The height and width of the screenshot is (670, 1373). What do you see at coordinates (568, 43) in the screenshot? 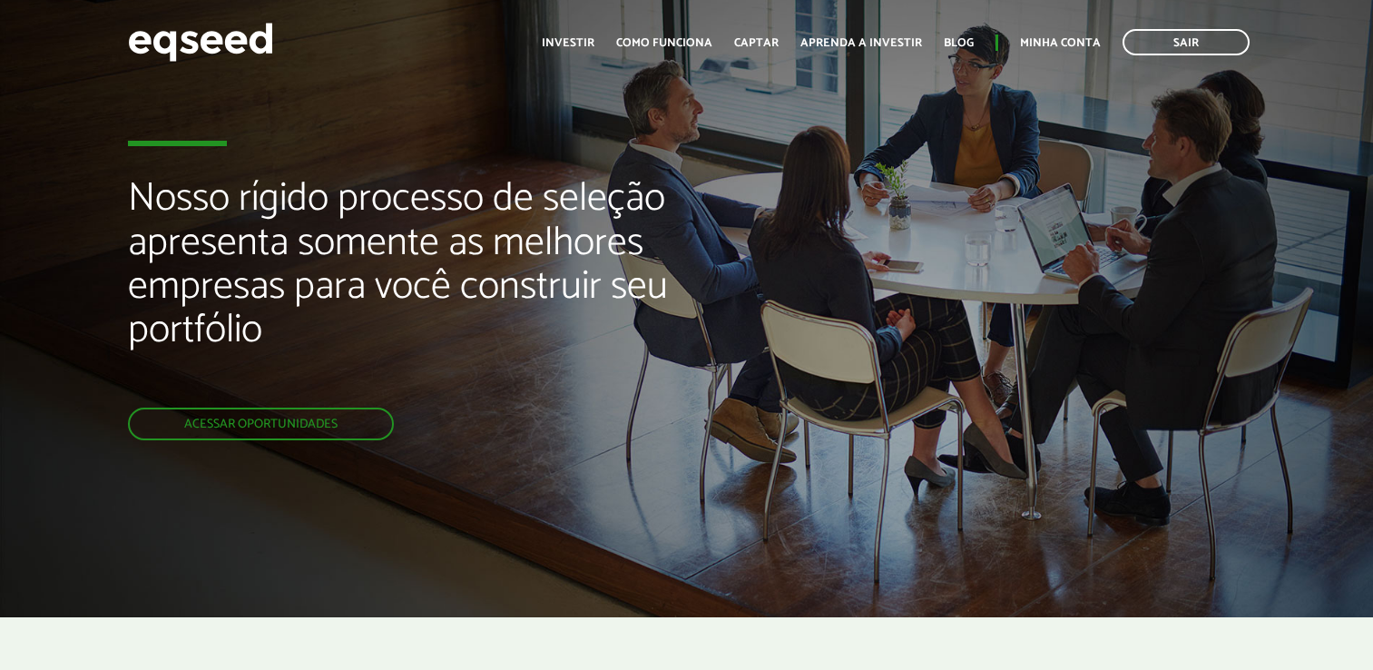
I see `a: Investir` at bounding box center [568, 43].